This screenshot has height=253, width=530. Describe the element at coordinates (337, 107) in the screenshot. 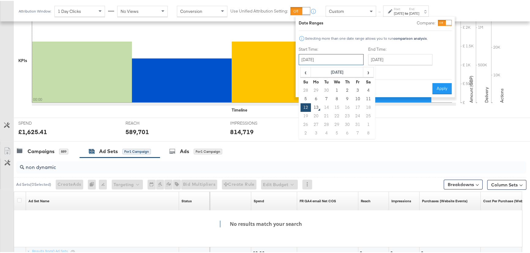

I see `td: 15` at that location.